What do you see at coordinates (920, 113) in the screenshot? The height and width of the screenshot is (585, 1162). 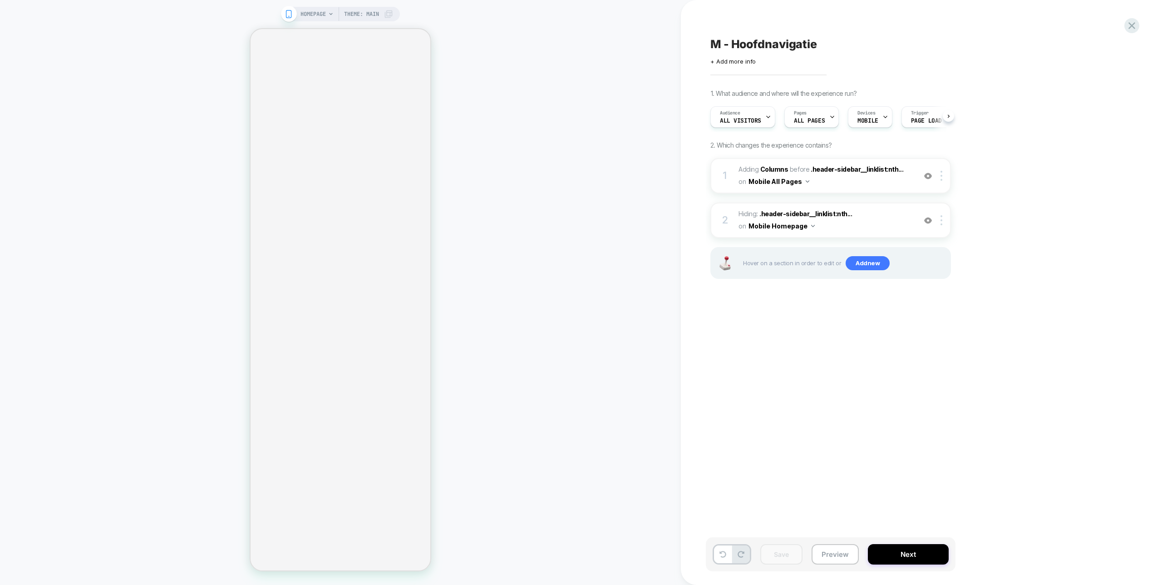 I see `span: Trigger` at bounding box center [920, 113].